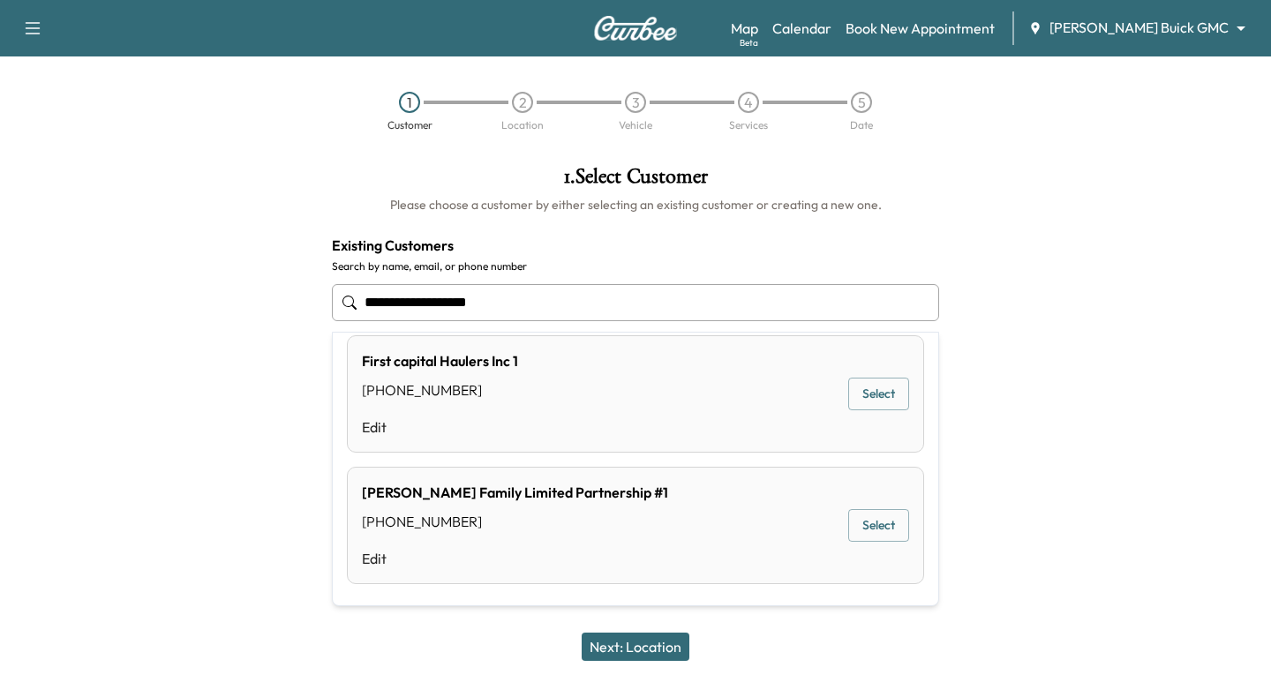 The image size is (1271, 682). I want to click on a: Book New Appointment, so click(920, 28).